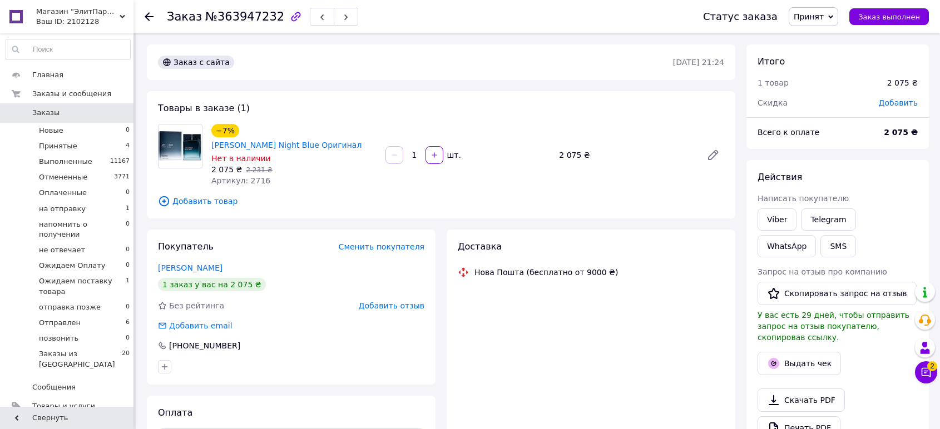 This screenshot has height=429, width=940. What do you see at coordinates (122, 177) in the screenshot?
I see `span: 3771` at bounding box center [122, 177].